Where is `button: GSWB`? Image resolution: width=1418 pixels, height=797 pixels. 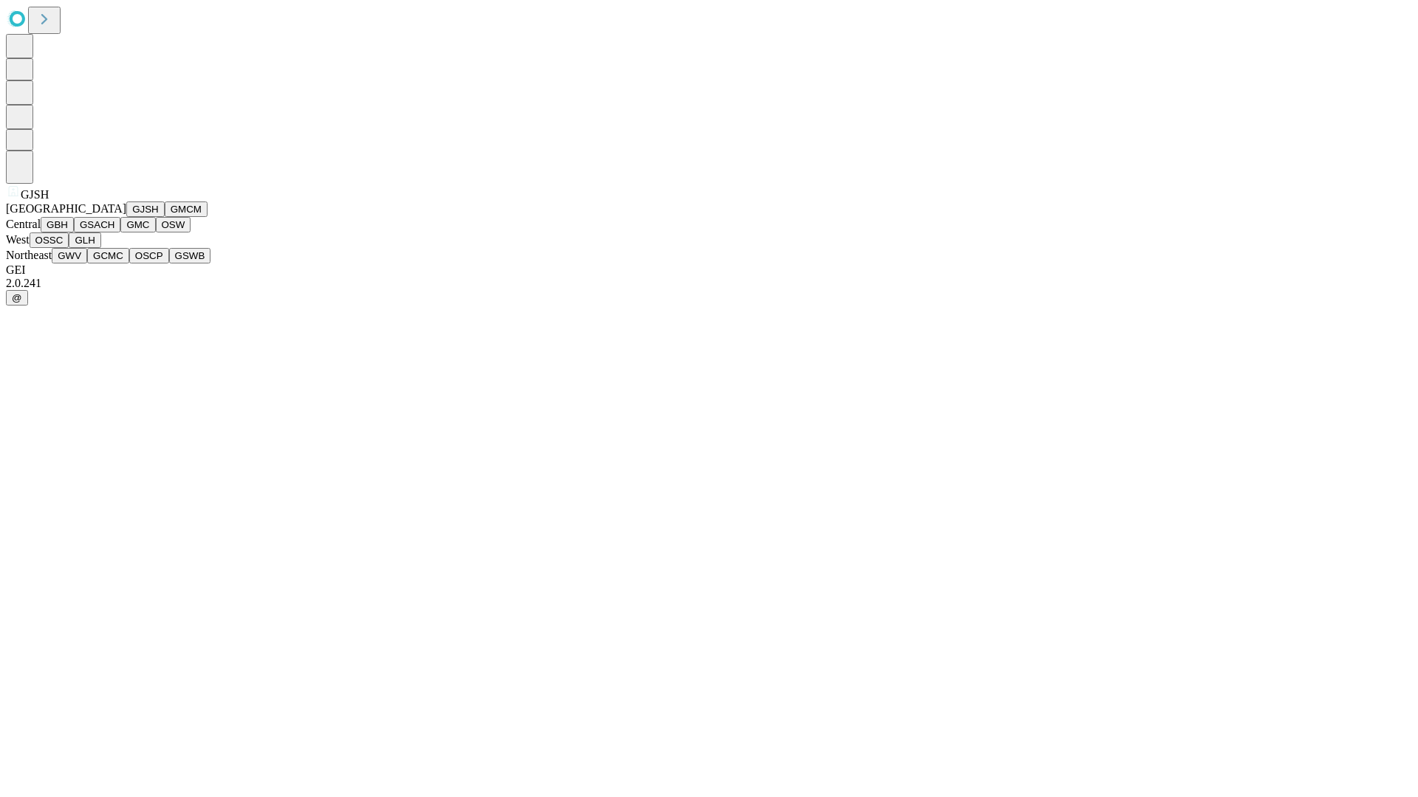 button: GSWB is located at coordinates (190, 255).